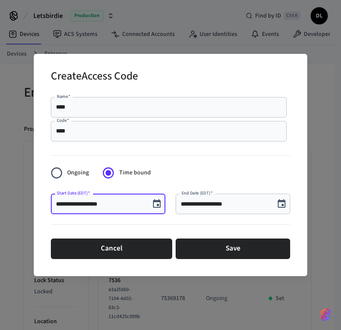 This screenshot has height=330, width=341. Describe the element at coordinates (73, 193) in the screenshot. I see `label: Start Date (EDT)` at that location.